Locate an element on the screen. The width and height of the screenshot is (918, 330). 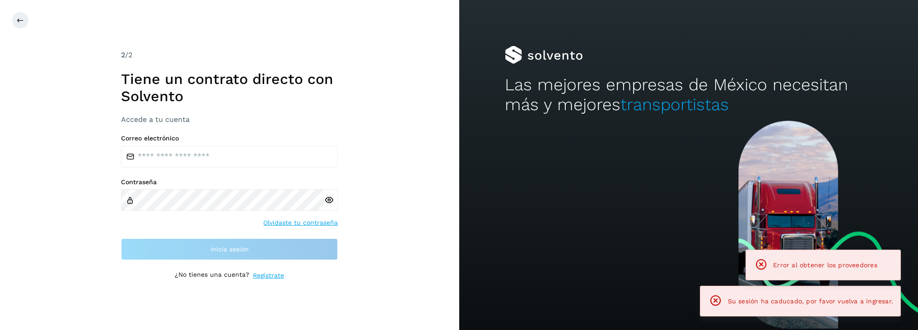
label: Correo electrónico is located at coordinates (229, 138).